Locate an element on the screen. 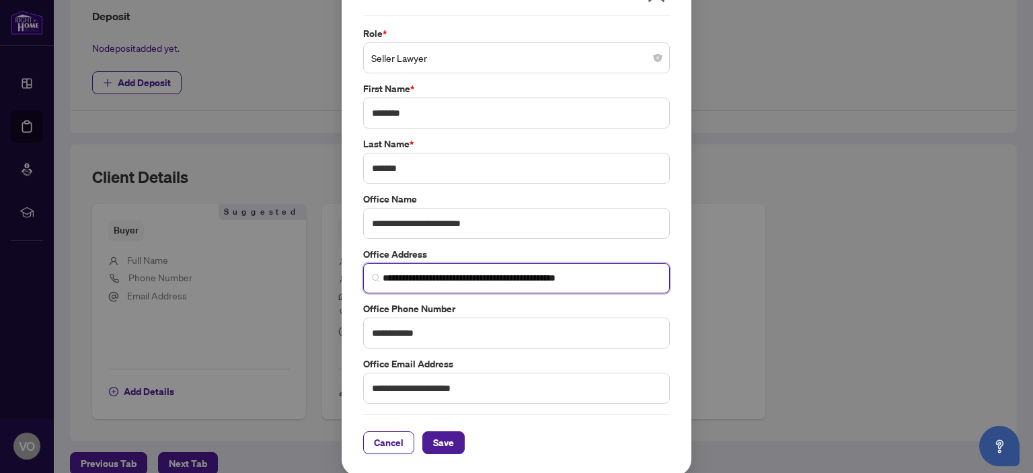 This screenshot has width=1033, height=473. label: Office Email Address is located at coordinates (516, 364).